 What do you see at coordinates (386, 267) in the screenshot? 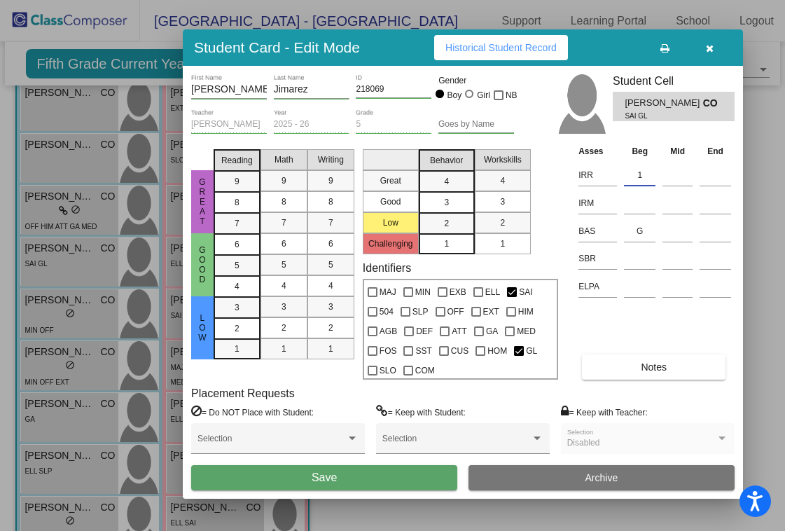
I see `label: Identifiers` at bounding box center [386, 267].